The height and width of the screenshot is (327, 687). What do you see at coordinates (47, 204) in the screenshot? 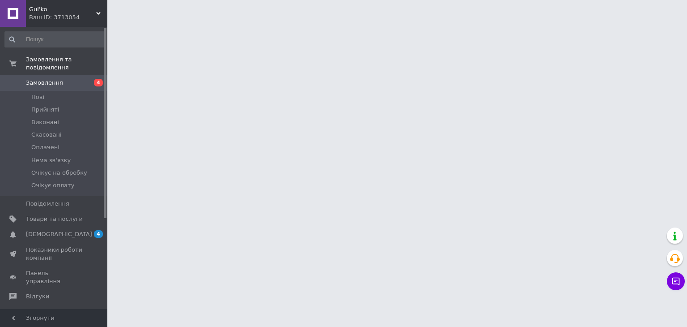
I see `span: Повідомлення` at bounding box center [47, 204].